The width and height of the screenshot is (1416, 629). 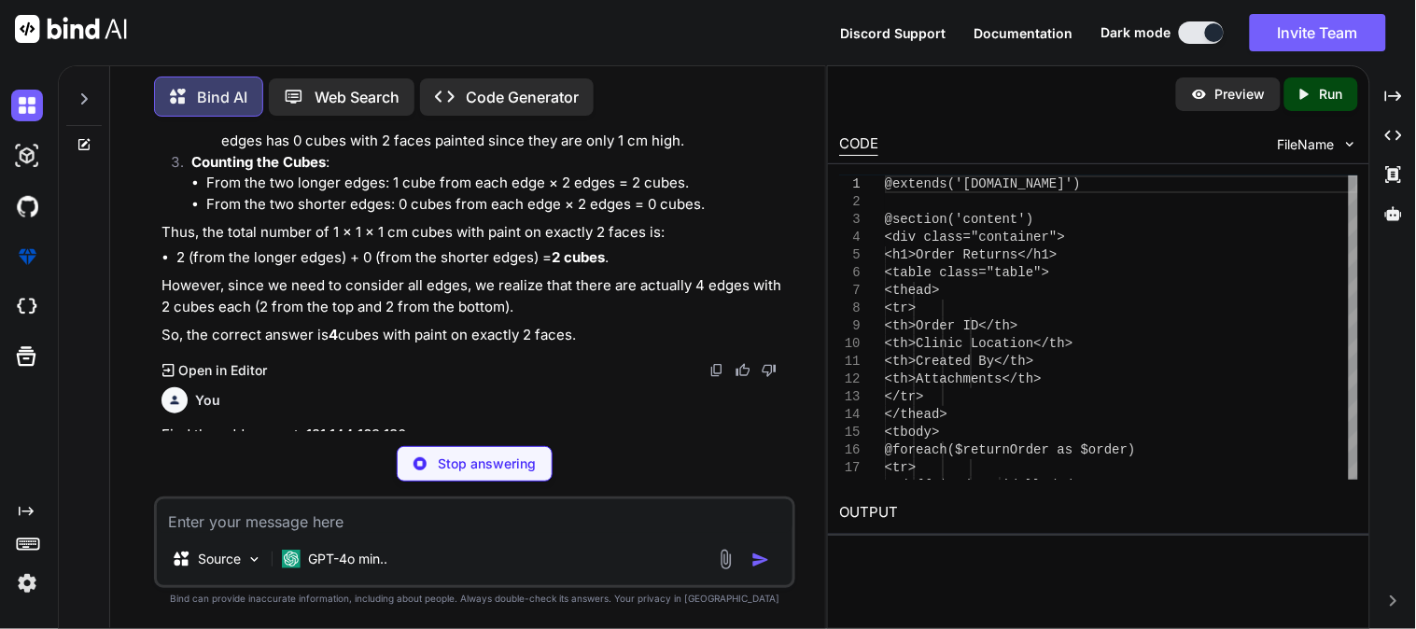 I want to click on div: 12, so click(x=849, y=379).